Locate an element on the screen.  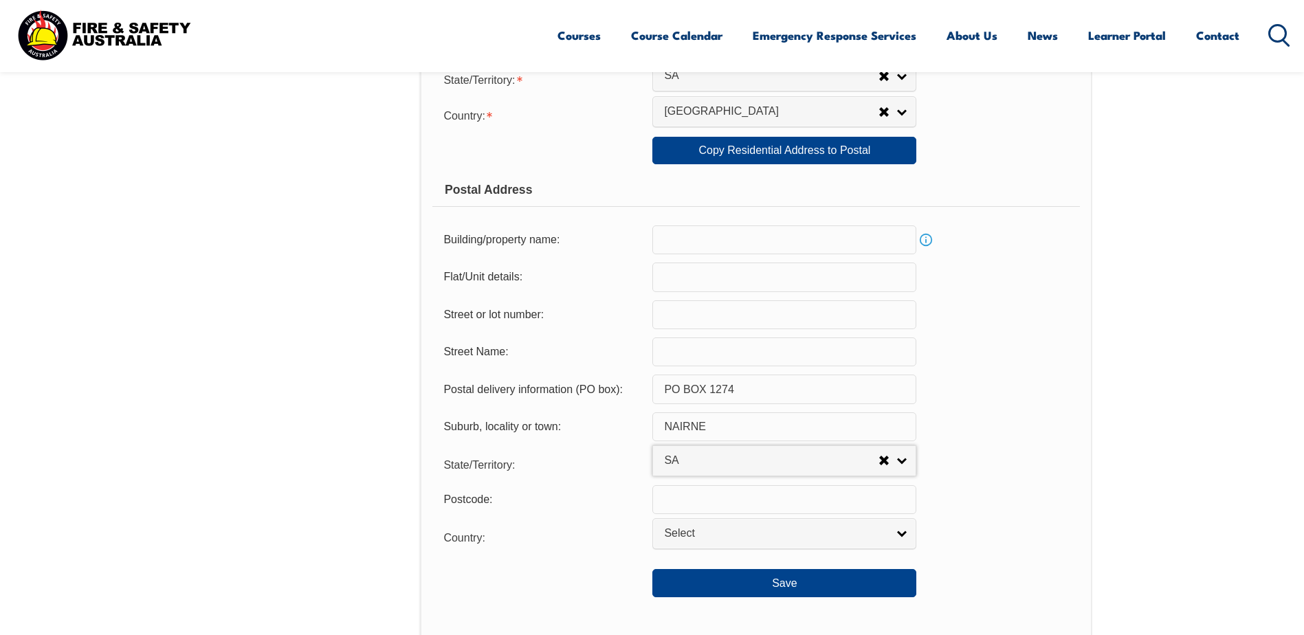
span: Select is located at coordinates (775, 533).